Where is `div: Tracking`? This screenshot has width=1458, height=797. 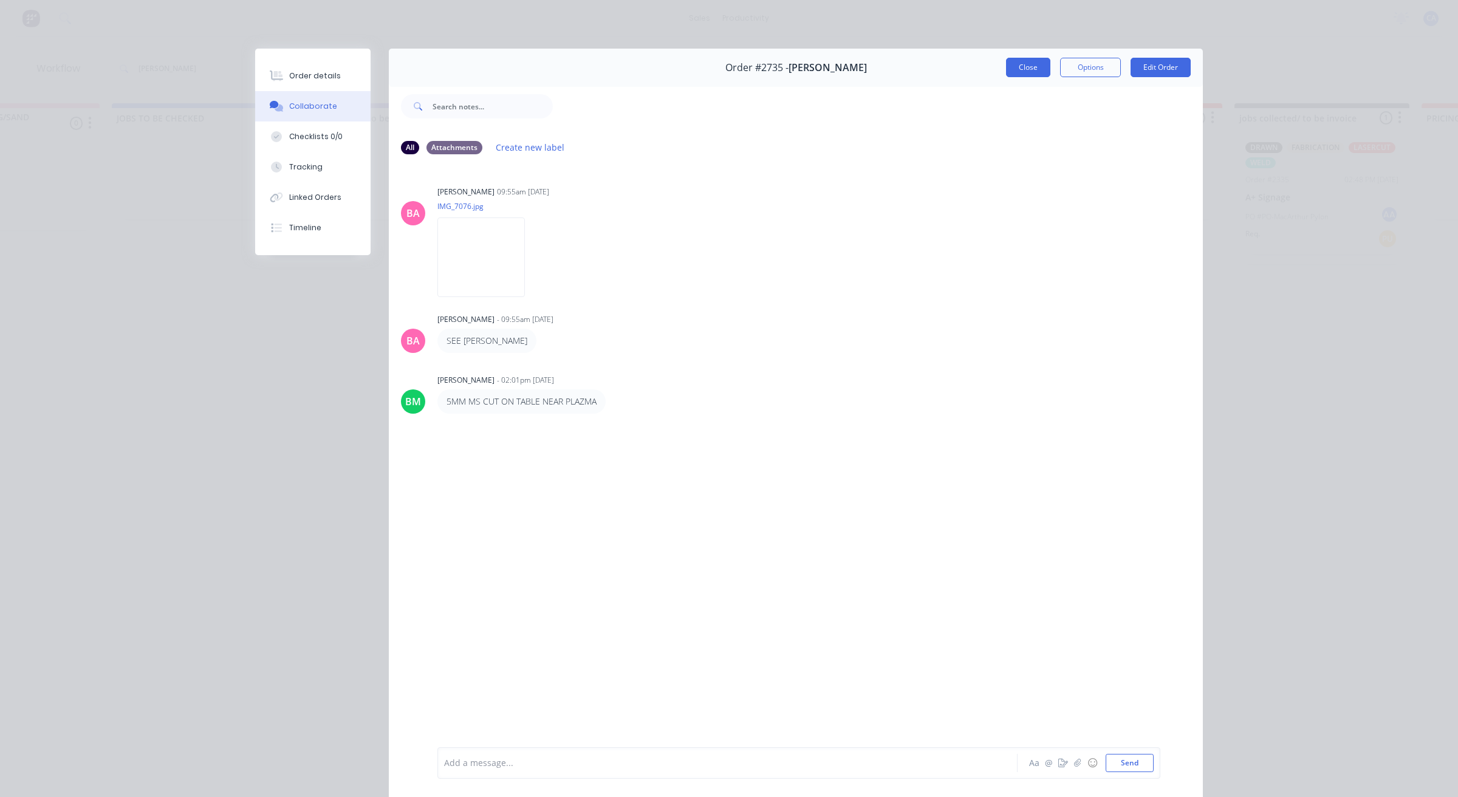 div: Tracking is located at coordinates (306, 167).